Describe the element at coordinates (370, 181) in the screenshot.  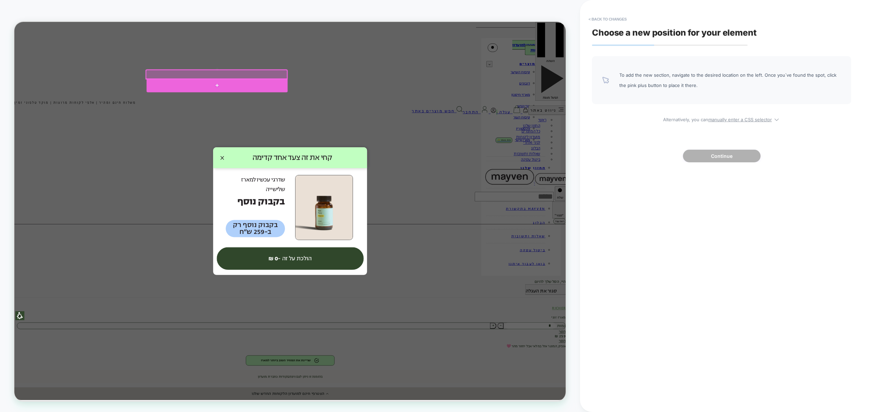
I see `span: קחי את זה צעד אחד קדימה` at that location.